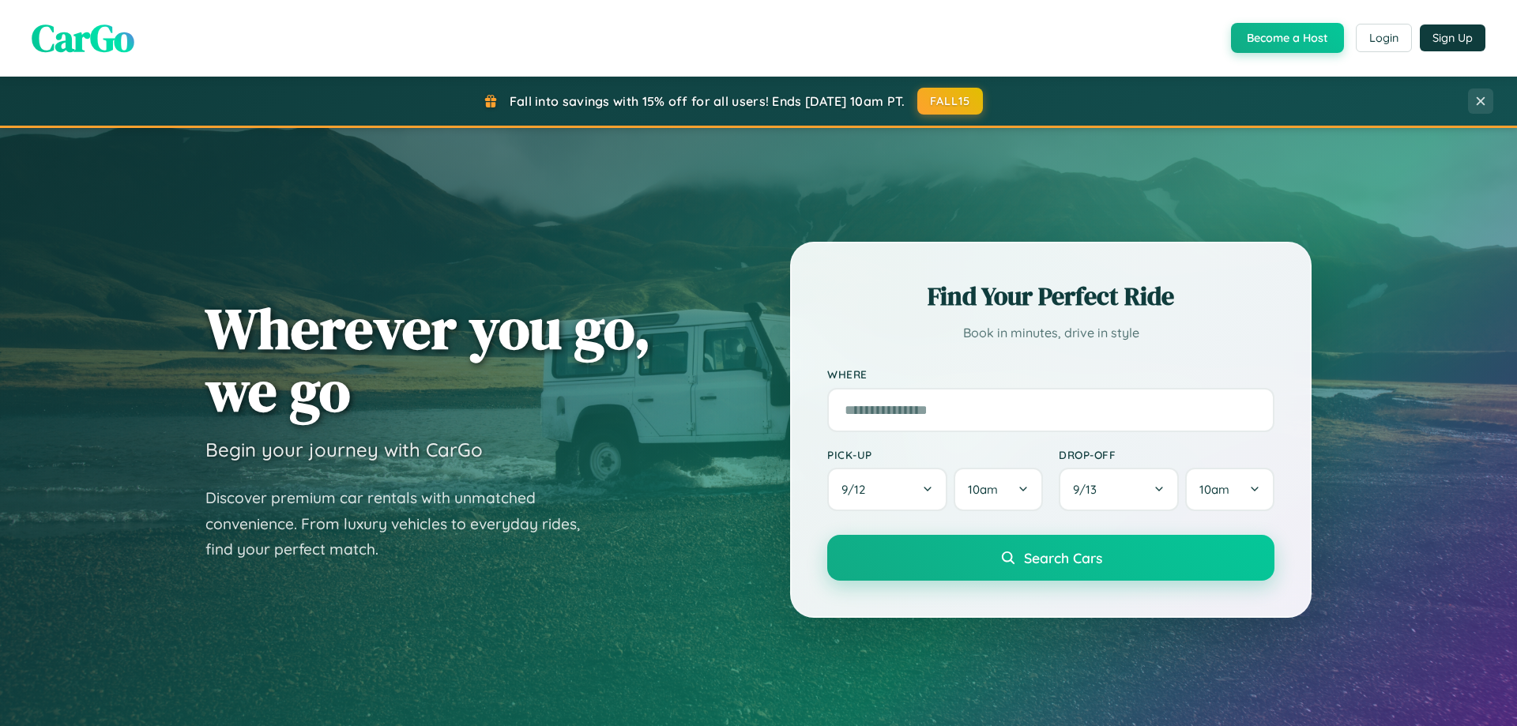  Describe the element at coordinates (344, 450) in the screenshot. I see `h3: Begin your journey with CarGo` at that location.